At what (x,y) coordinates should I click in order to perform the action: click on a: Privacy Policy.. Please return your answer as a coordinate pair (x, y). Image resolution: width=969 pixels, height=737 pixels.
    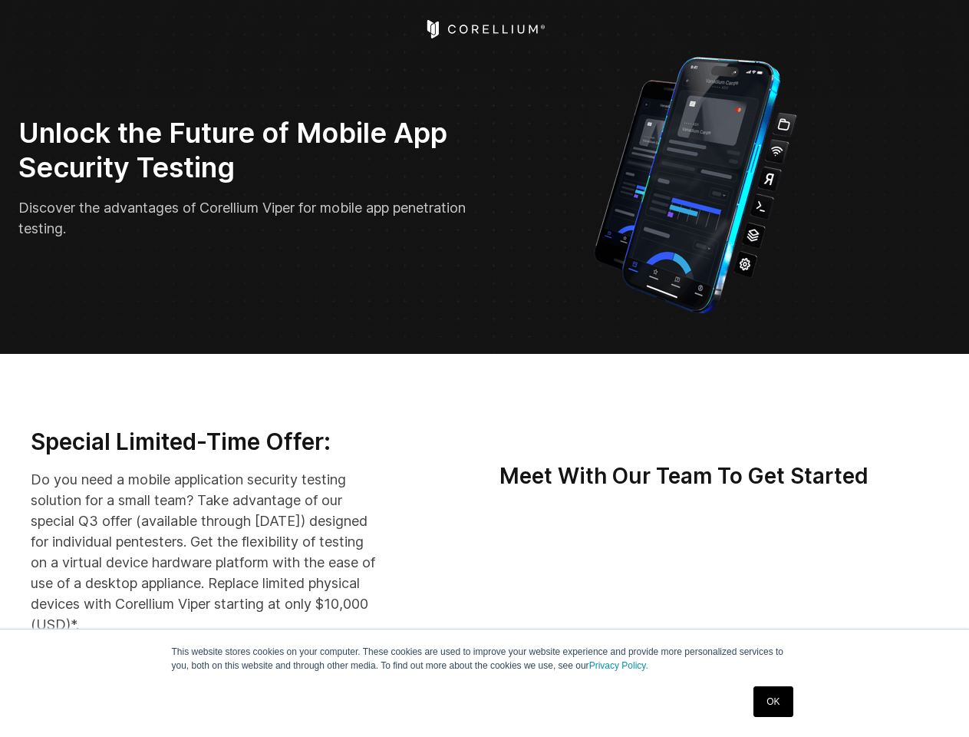
    Looking at the image, I should click on (619, 665).